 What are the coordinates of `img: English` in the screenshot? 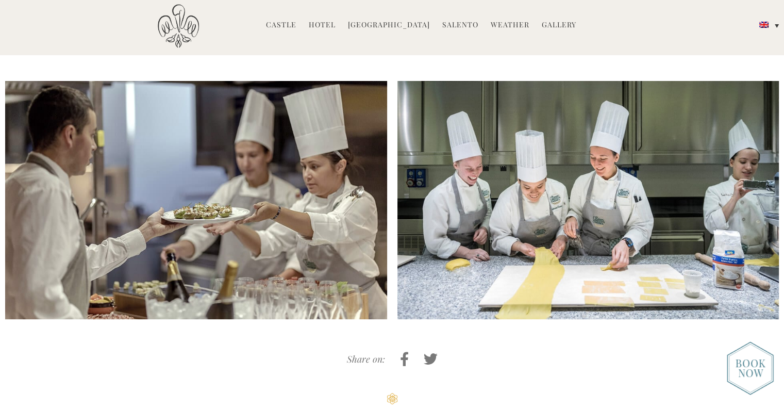 It's located at (764, 25).